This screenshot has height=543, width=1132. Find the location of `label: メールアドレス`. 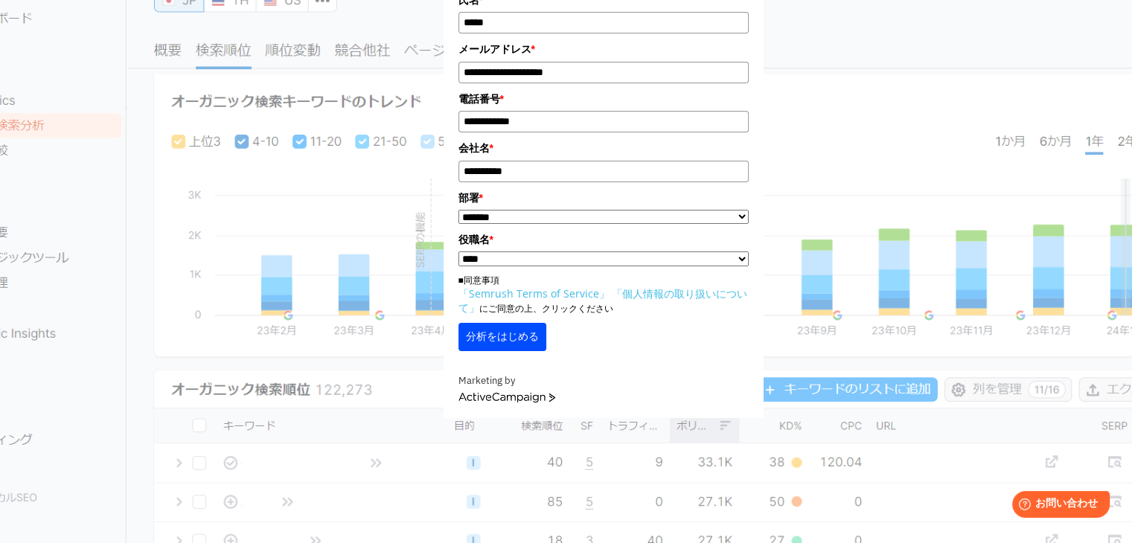

label: メールアドレス is located at coordinates (603, 49).